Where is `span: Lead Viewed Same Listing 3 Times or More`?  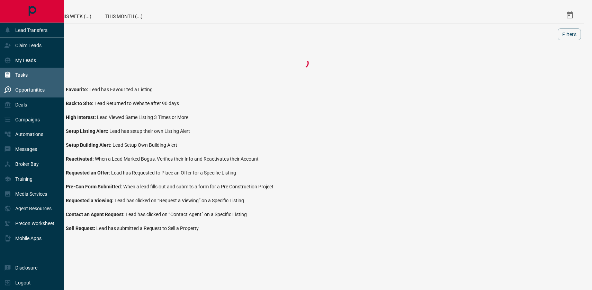 span: Lead Viewed Same Listing 3 Times or More is located at coordinates (143, 117).